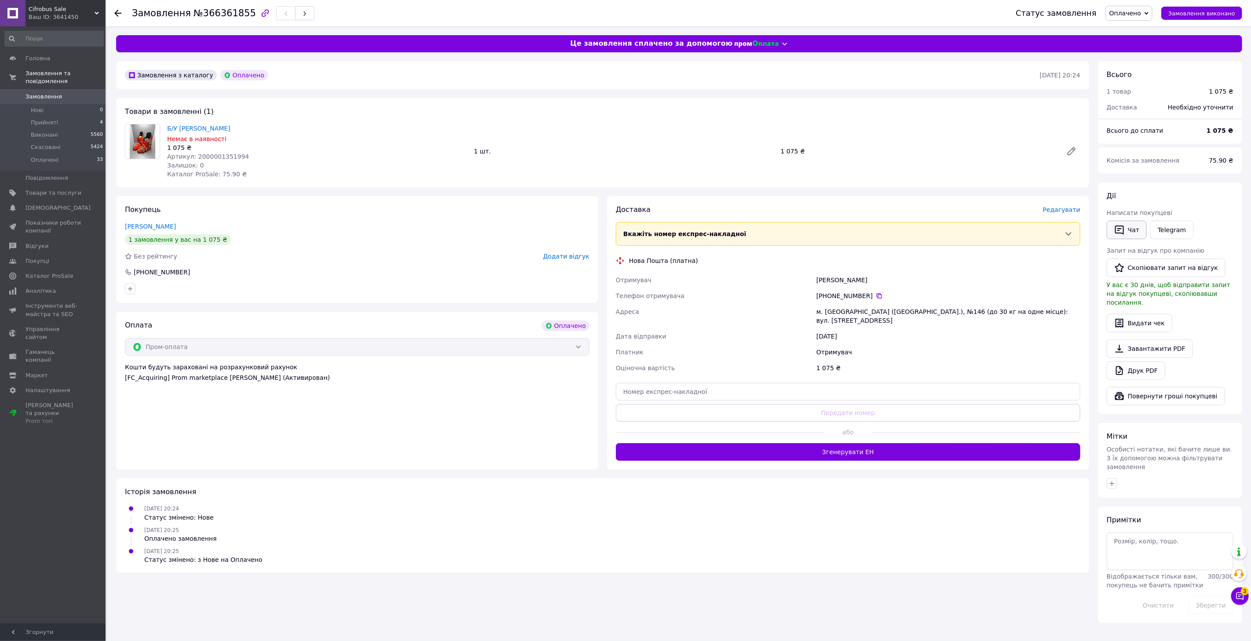 The height and width of the screenshot is (641, 1251). What do you see at coordinates (97, 147) in the screenshot?
I see `span: 5424` at bounding box center [97, 147].